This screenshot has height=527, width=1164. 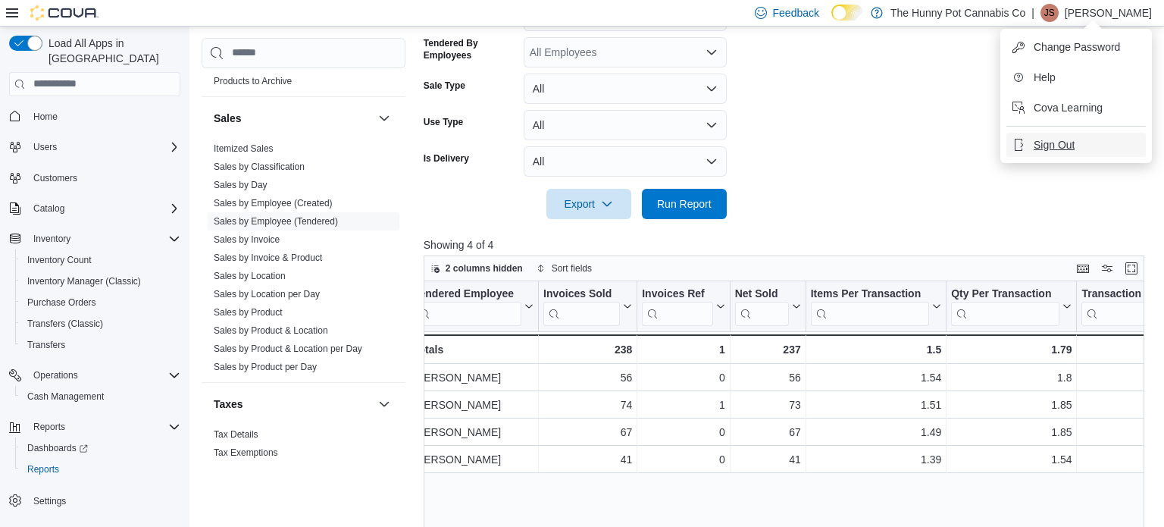 I want to click on div: Taxes, so click(x=303, y=446).